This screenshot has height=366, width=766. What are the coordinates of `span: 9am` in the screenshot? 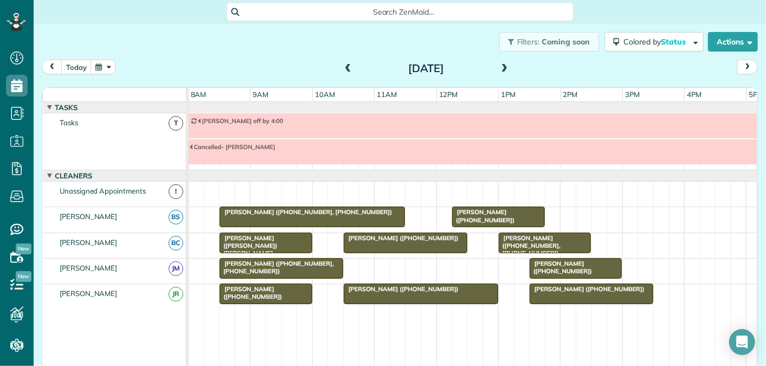 It's located at (260, 94).